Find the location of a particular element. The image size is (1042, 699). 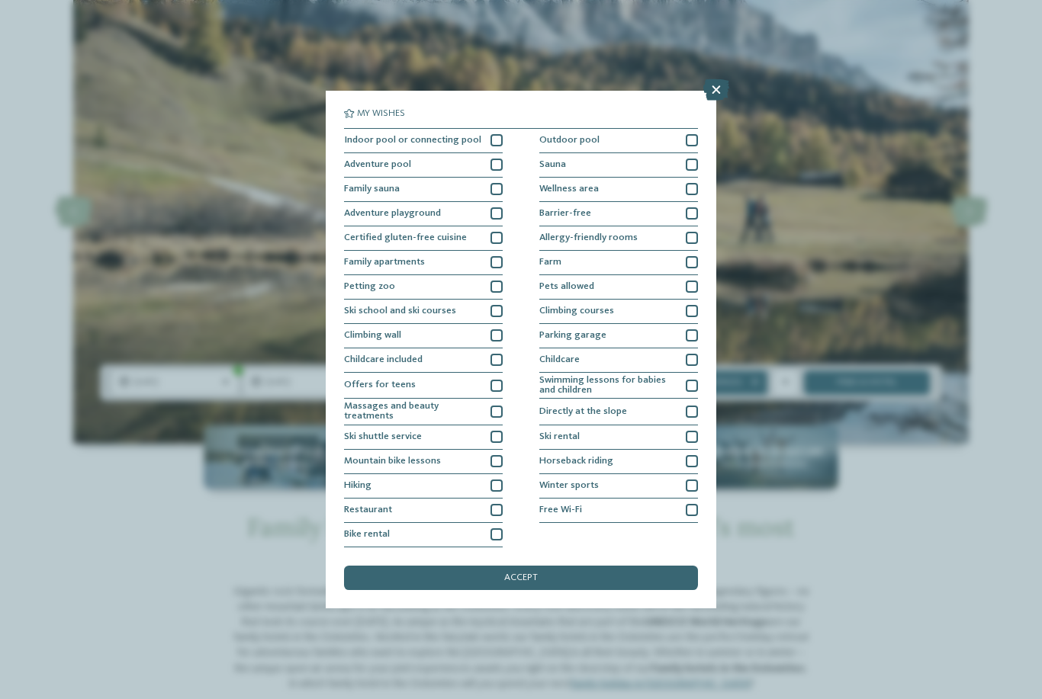

span: Wellness area is located at coordinates (569, 189).